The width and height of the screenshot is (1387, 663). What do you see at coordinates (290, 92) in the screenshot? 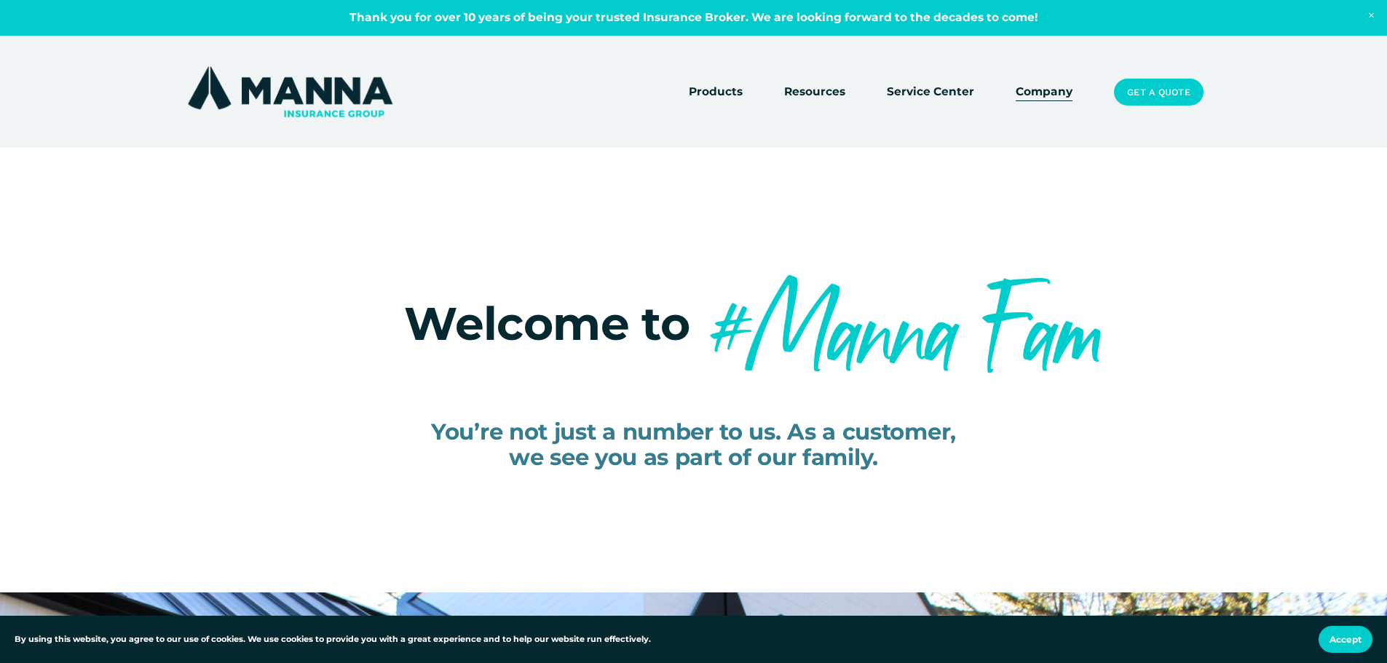
I see `img: Manna Insurance Group` at bounding box center [290, 92].